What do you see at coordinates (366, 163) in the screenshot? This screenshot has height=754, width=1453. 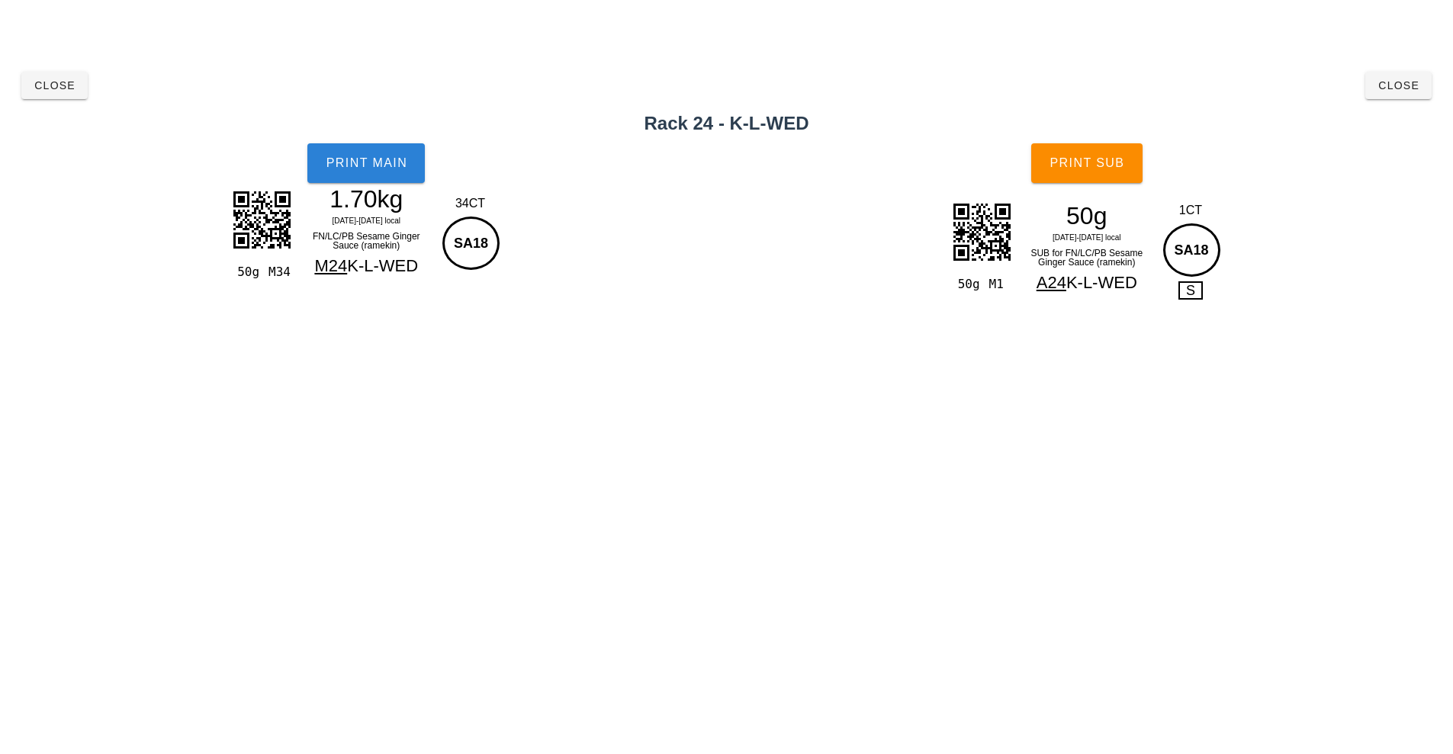 I see `span: Print Main` at bounding box center [366, 163].